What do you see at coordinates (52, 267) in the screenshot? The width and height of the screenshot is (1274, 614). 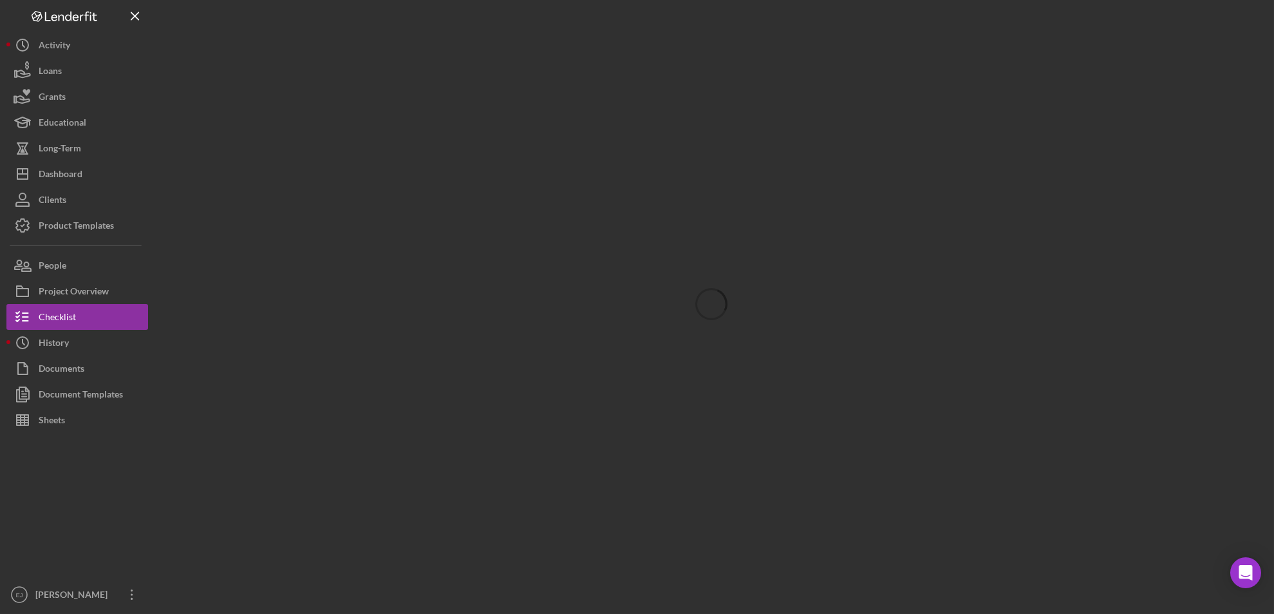 I see `div: People` at bounding box center [52, 267].